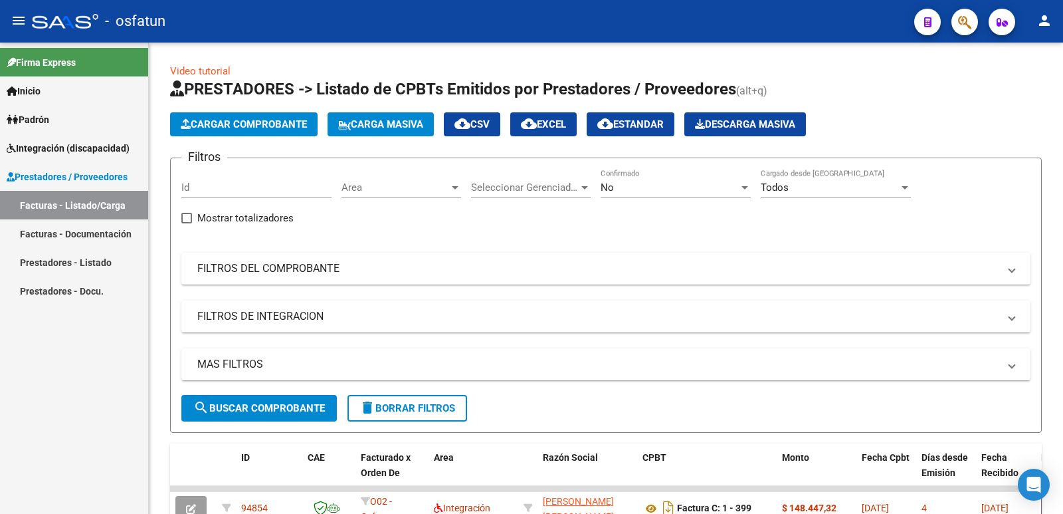  What do you see at coordinates (745, 124) in the screenshot?
I see `app-download-masive: Descarga masiva de comprobantes (adjuntos)` at bounding box center [745, 124].